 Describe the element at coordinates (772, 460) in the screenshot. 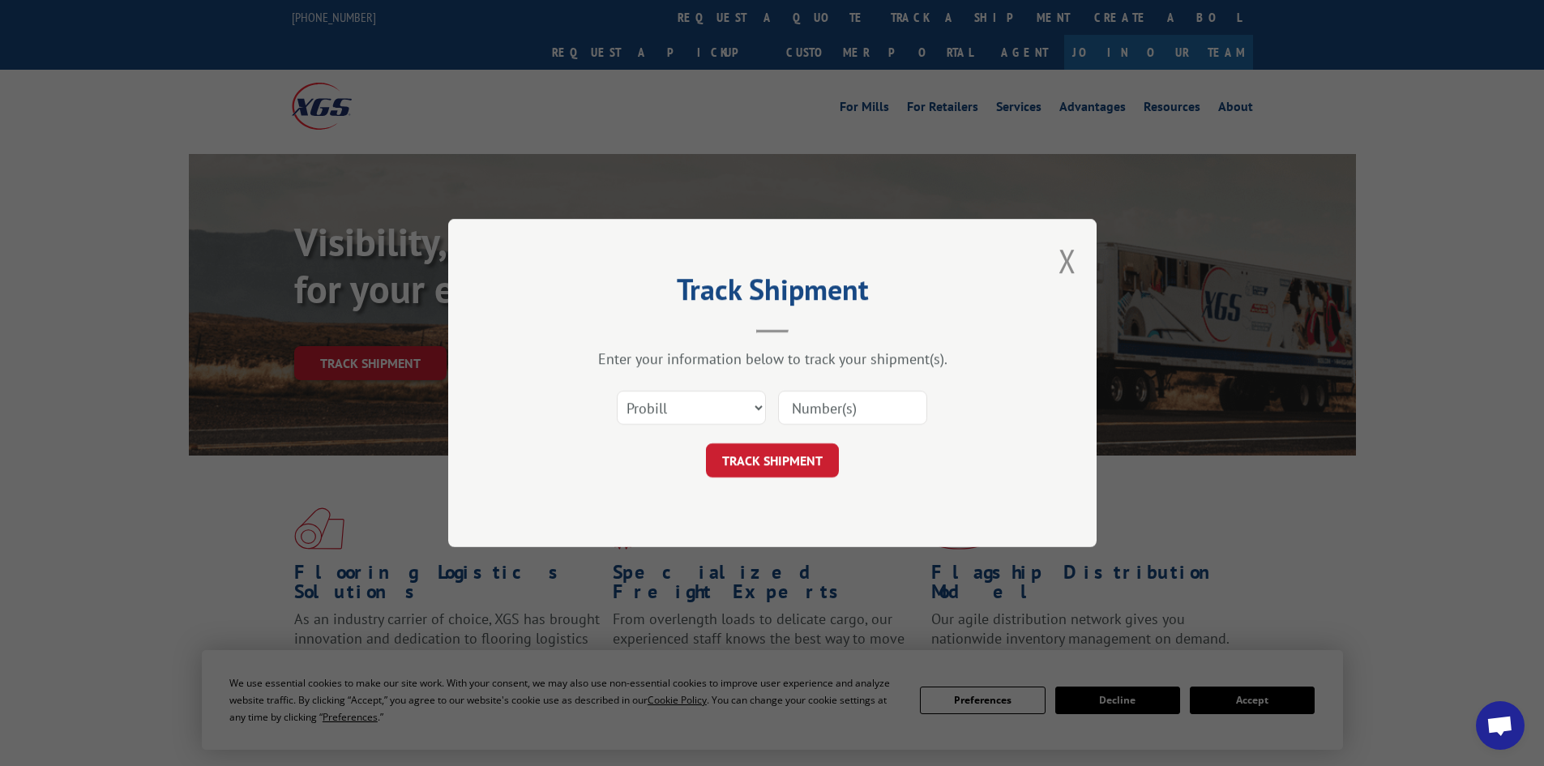

I see `button: TRACK SHIPMENT` at that location.